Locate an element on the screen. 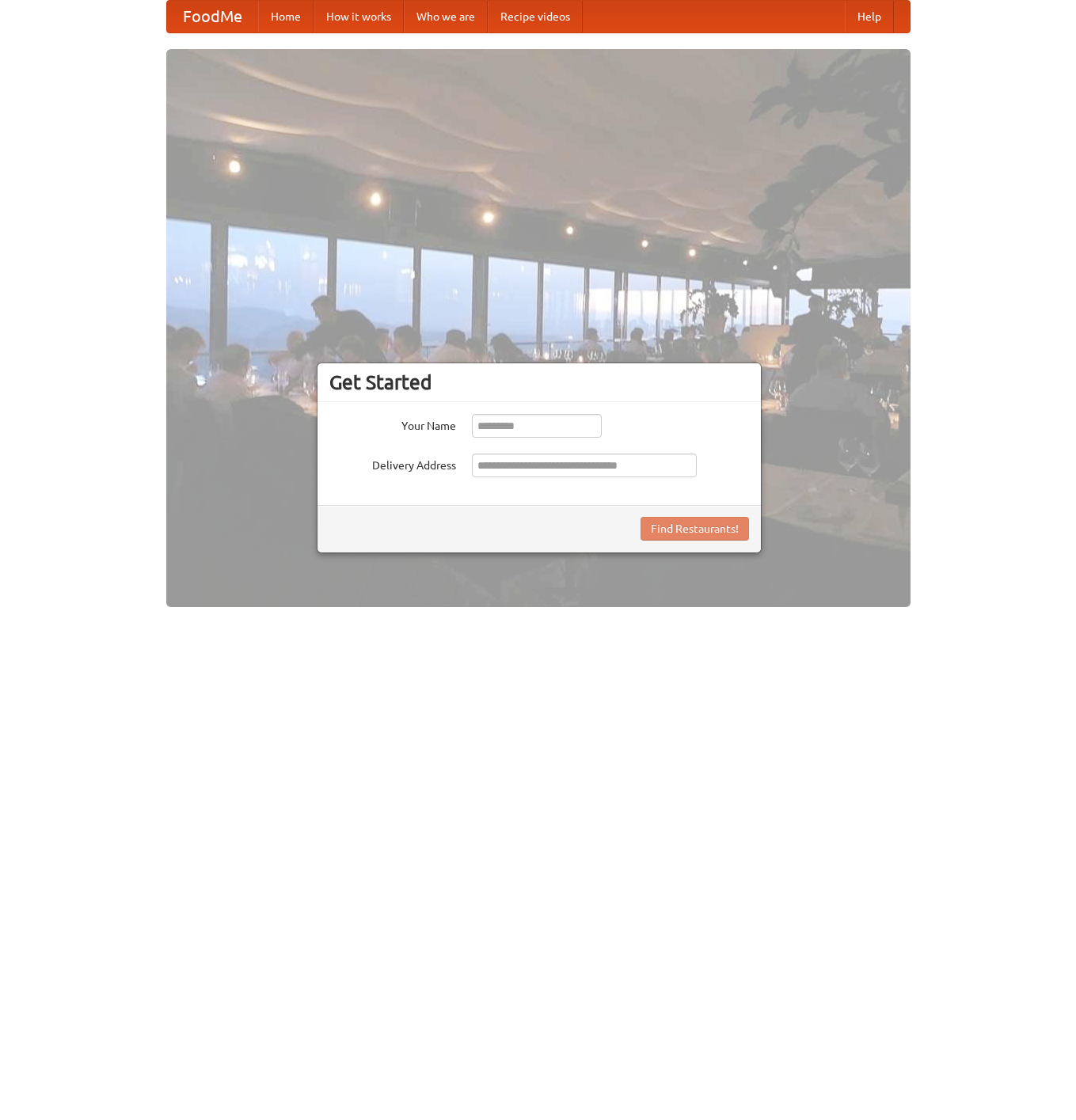  label: Your Name is located at coordinates (393, 424).